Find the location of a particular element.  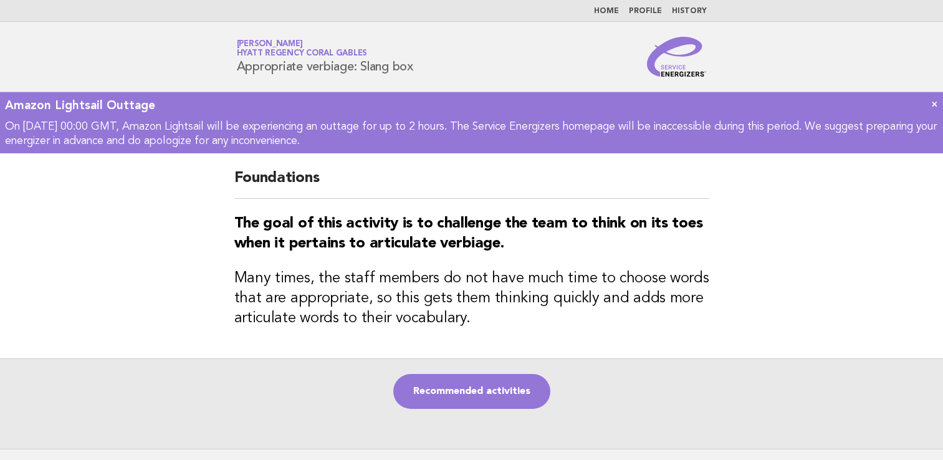

a: History is located at coordinates (689, 11).